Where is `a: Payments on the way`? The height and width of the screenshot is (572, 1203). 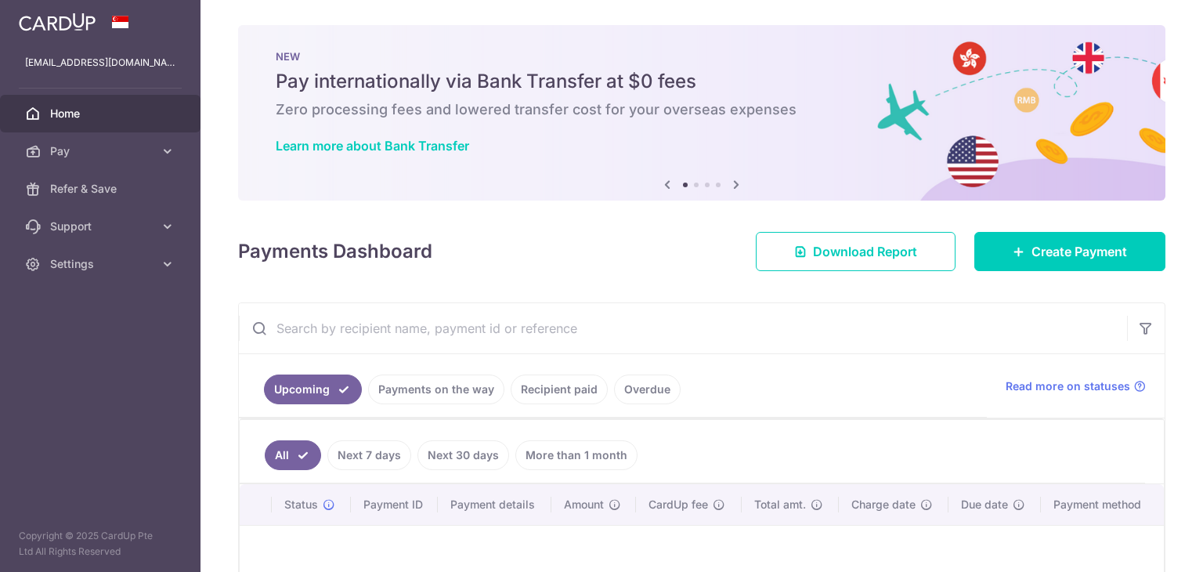 a: Payments on the way is located at coordinates (436, 389).